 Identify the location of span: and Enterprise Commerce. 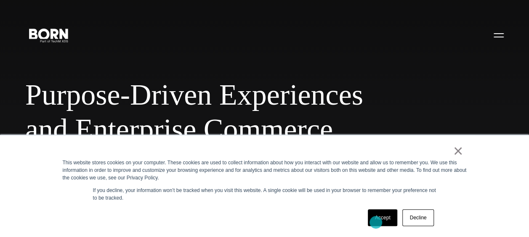
(202, 130).